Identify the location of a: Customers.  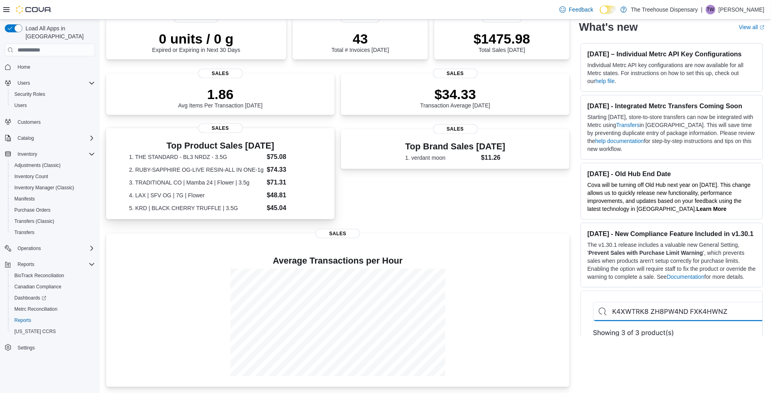
(29, 122).